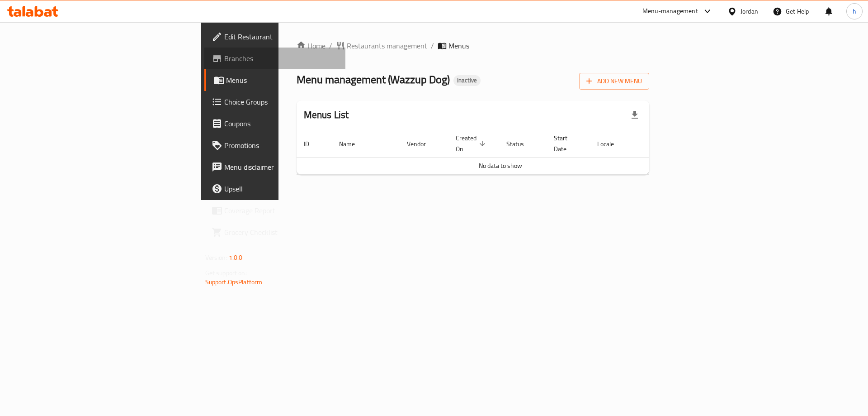 The width and height of the screenshot is (868, 416). I want to click on span: Coverage Report, so click(281, 210).